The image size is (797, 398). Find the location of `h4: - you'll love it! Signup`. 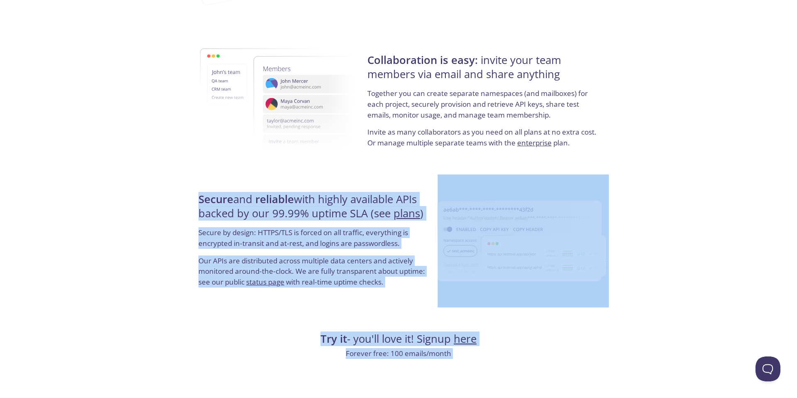

h4: - you'll love it! Signup is located at coordinates (399, 339).